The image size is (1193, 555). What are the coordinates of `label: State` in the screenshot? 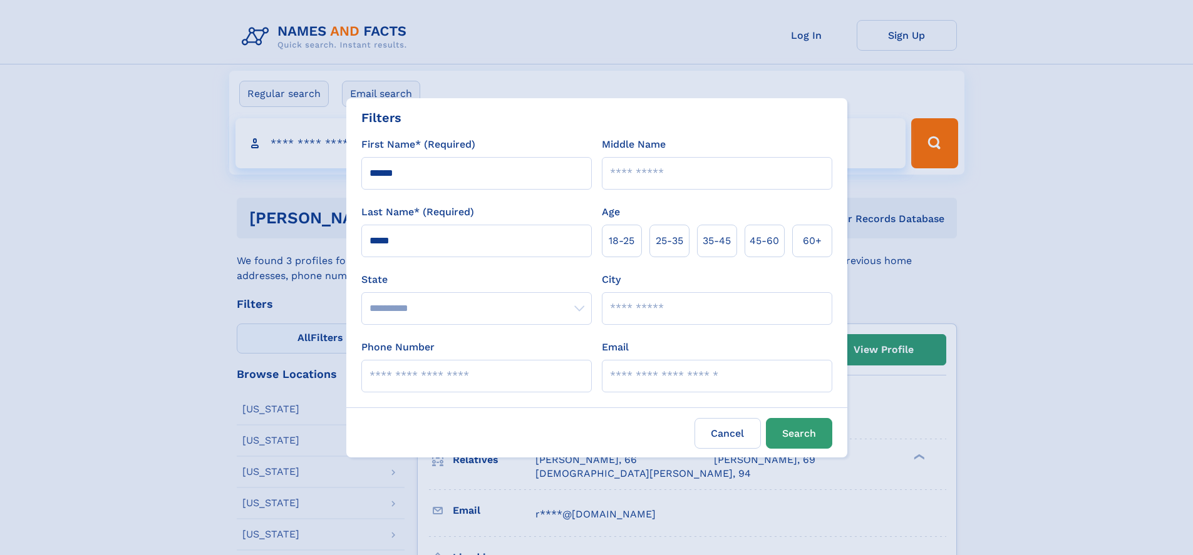 It's located at (476, 280).